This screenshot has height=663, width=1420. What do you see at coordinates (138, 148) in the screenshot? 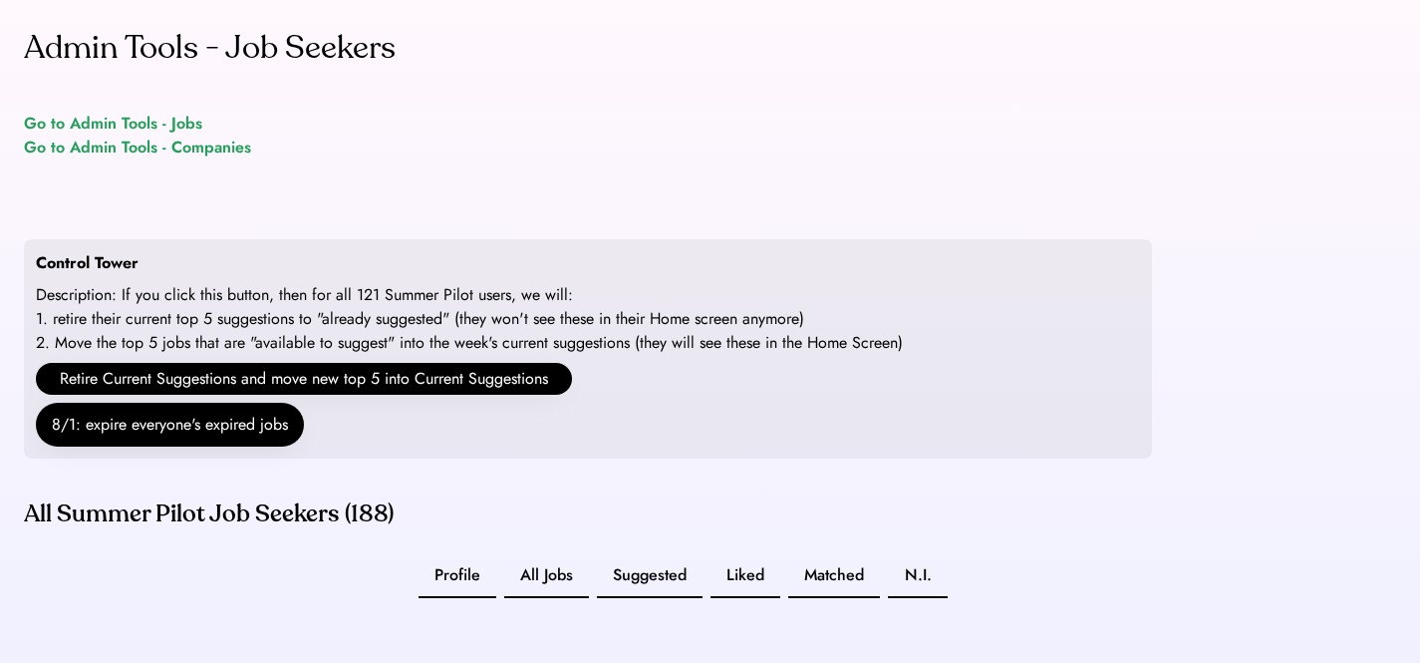
I see `div: Go to Admin Tools - Companies` at bounding box center [138, 148].